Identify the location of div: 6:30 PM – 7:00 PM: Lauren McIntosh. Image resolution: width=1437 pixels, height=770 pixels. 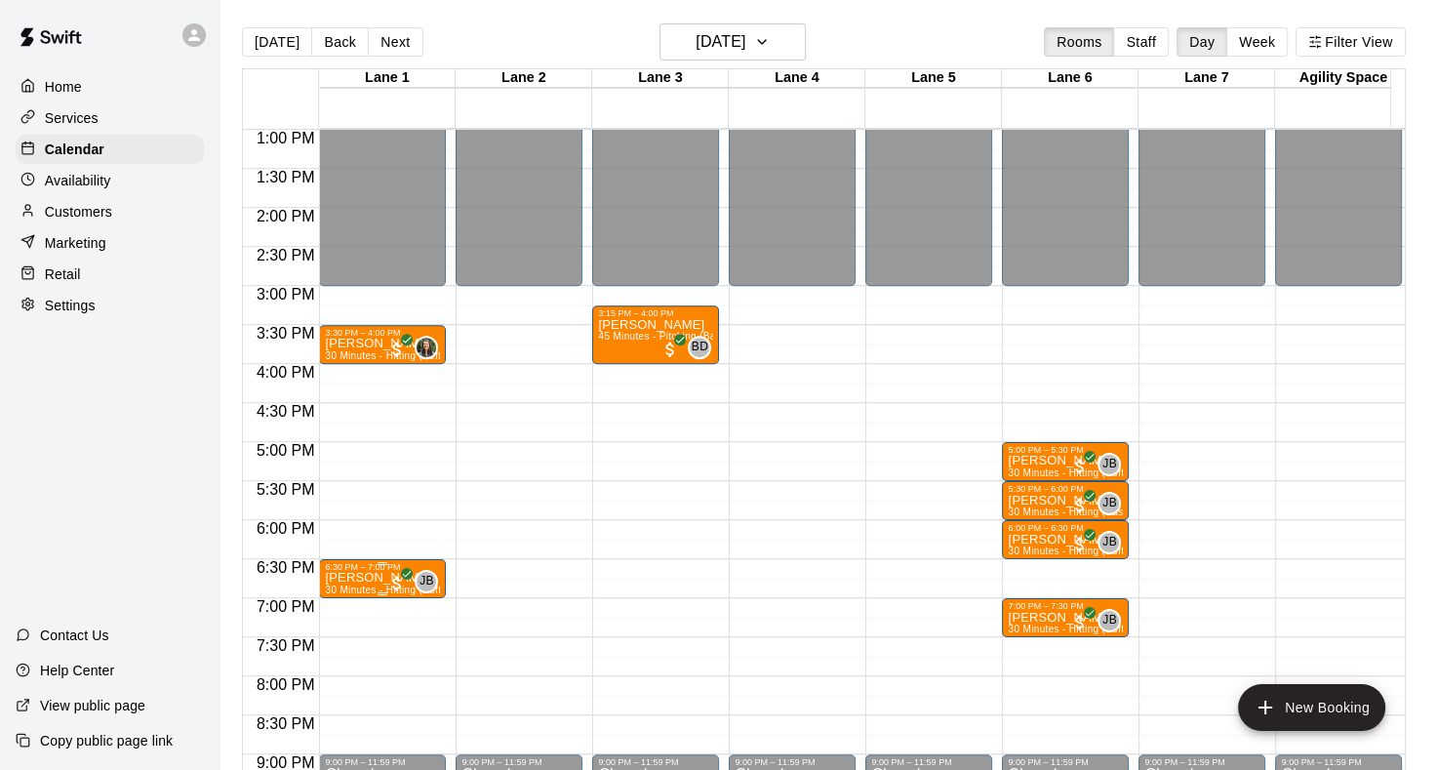
(383, 579).